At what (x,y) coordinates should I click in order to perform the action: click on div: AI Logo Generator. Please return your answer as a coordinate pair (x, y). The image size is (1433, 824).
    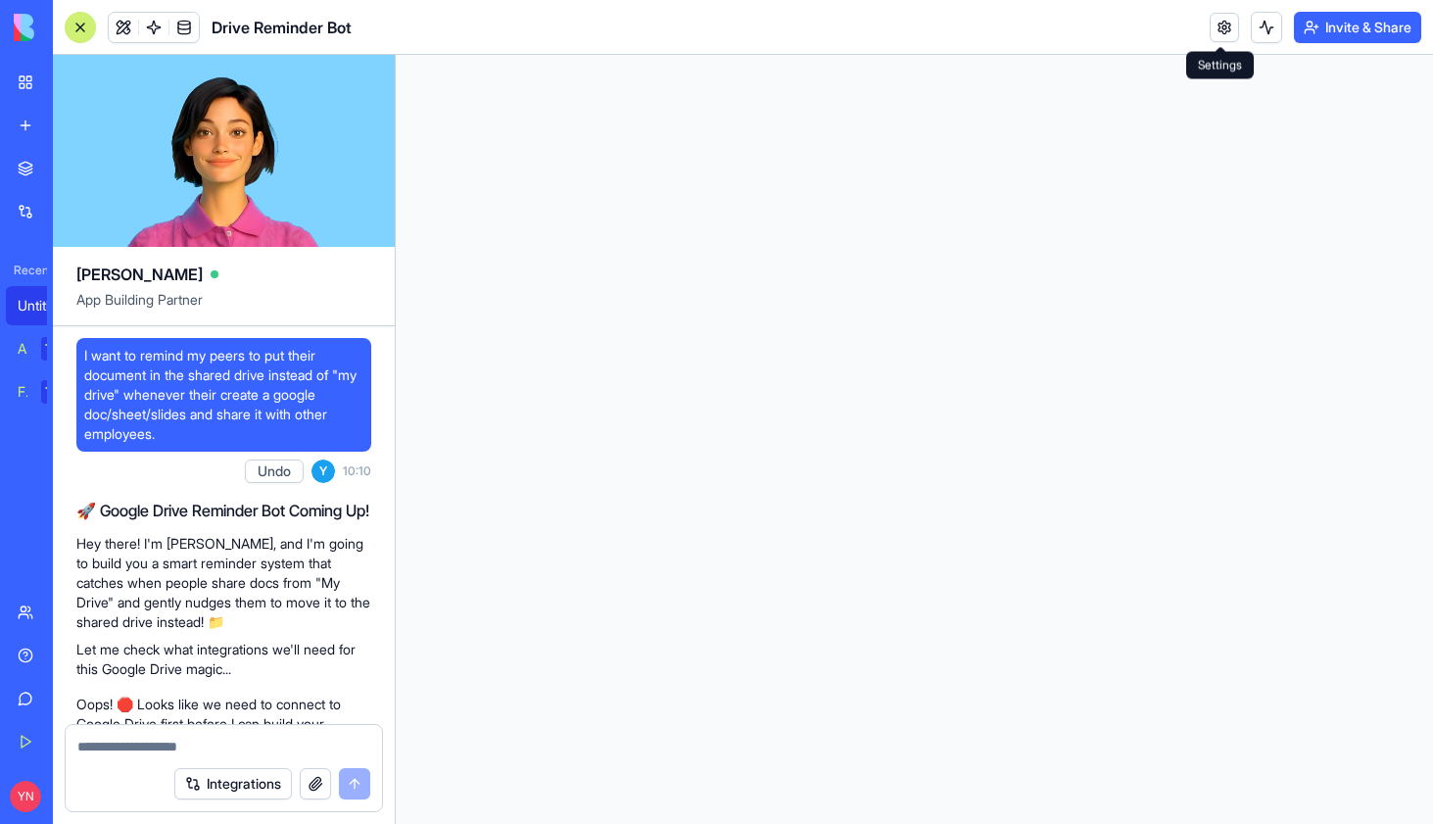
    Looking at the image, I should click on (23, 349).